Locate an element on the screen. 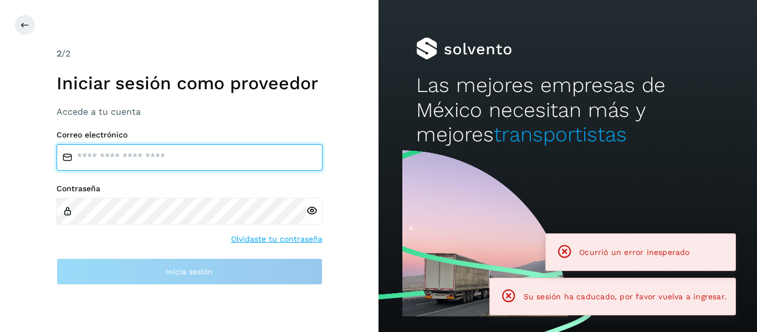  div: /2 is located at coordinates (190, 54).